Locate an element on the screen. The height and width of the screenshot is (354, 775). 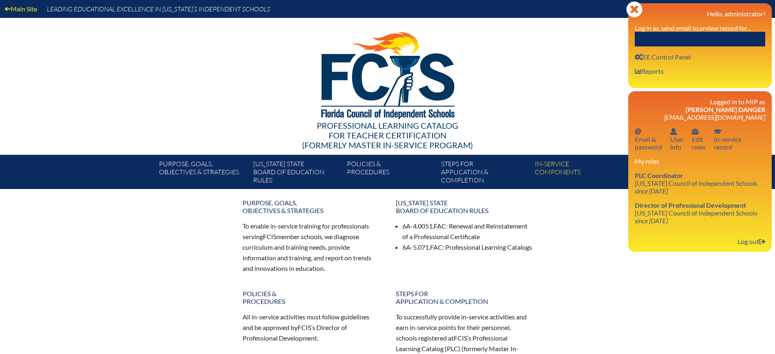
span: PLC Coordinator is located at coordinates (659, 175).